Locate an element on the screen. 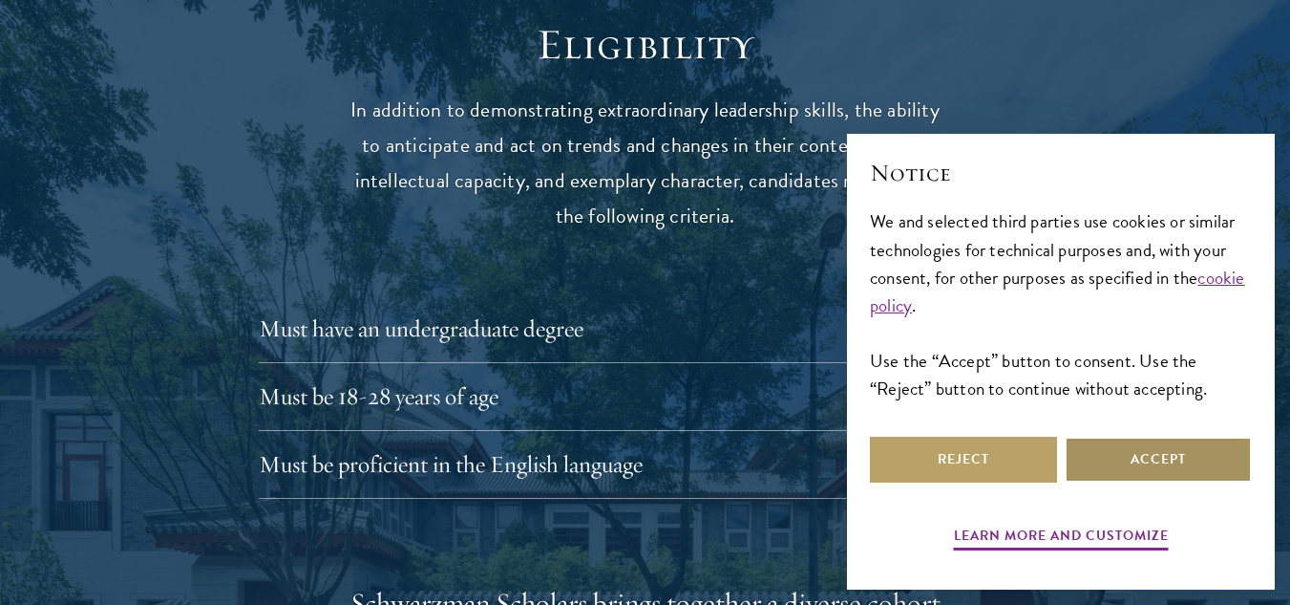 This screenshot has height=605, width=1290. h2: Notice is located at coordinates (1061, 173).